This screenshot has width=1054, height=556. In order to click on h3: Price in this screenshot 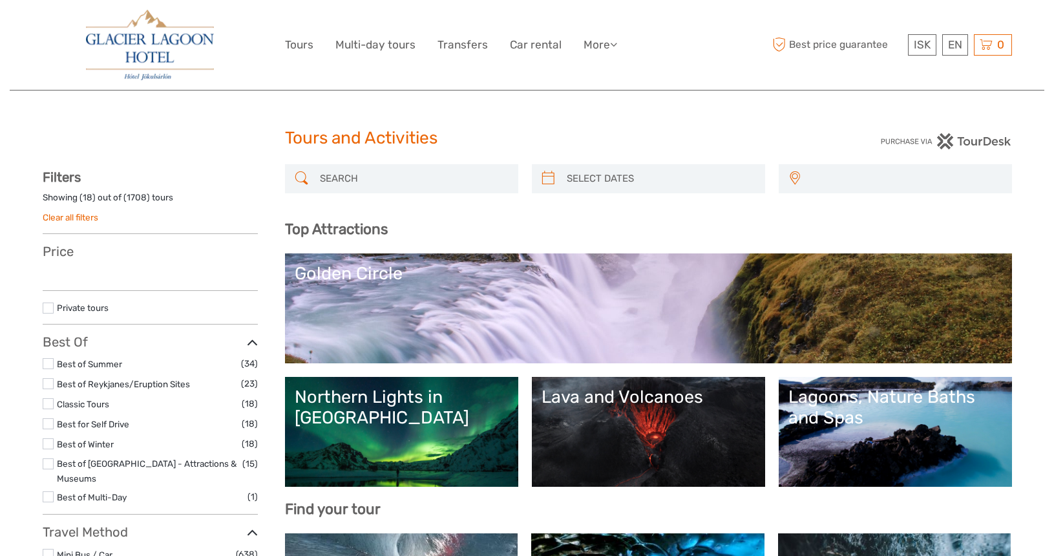, I will do `click(150, 251)`.